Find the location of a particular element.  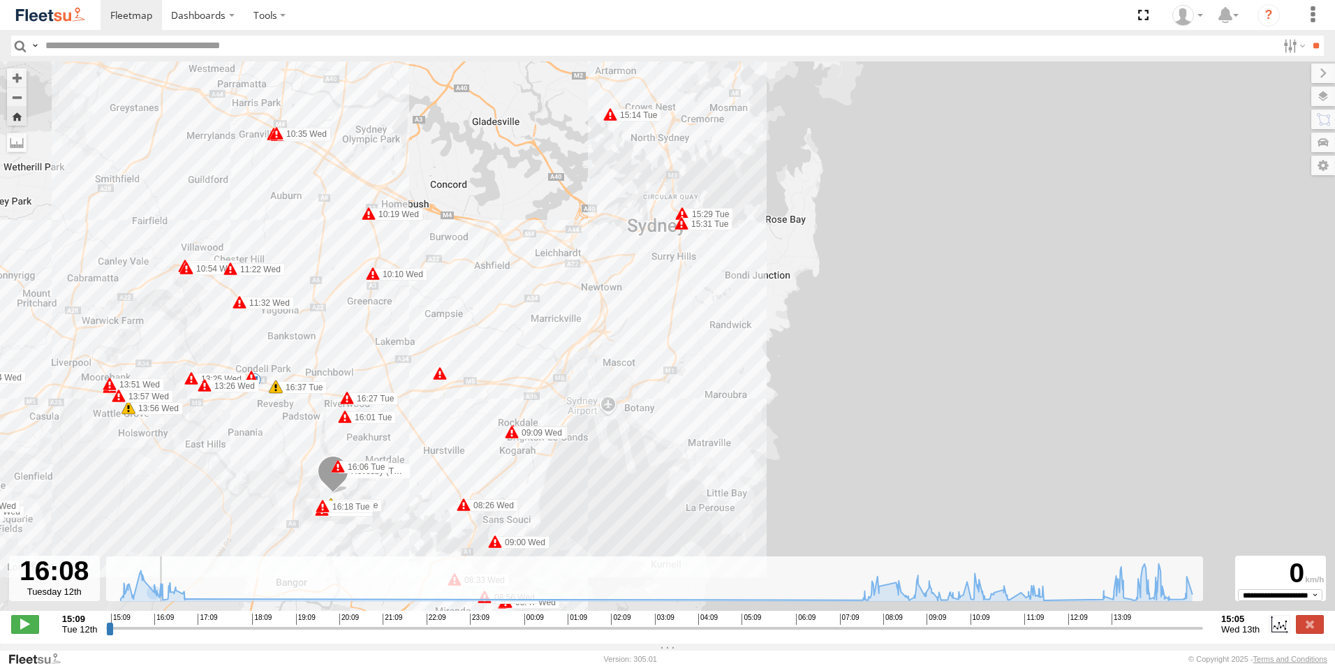

button: Zoom out is located at coordinates (17, 97).